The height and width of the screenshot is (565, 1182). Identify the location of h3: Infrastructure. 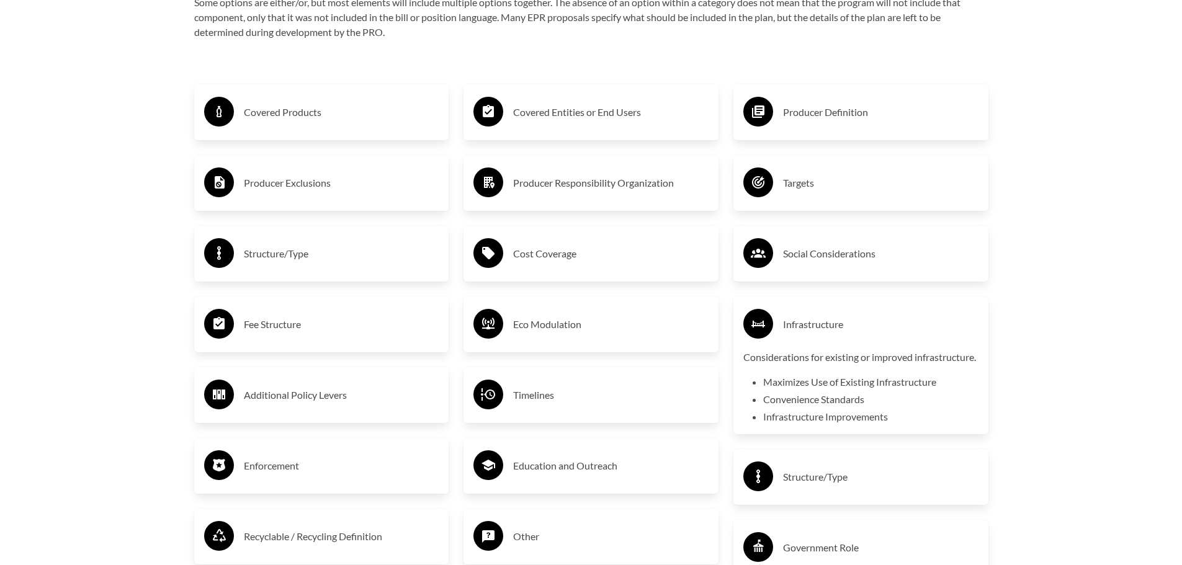
(881, 325).